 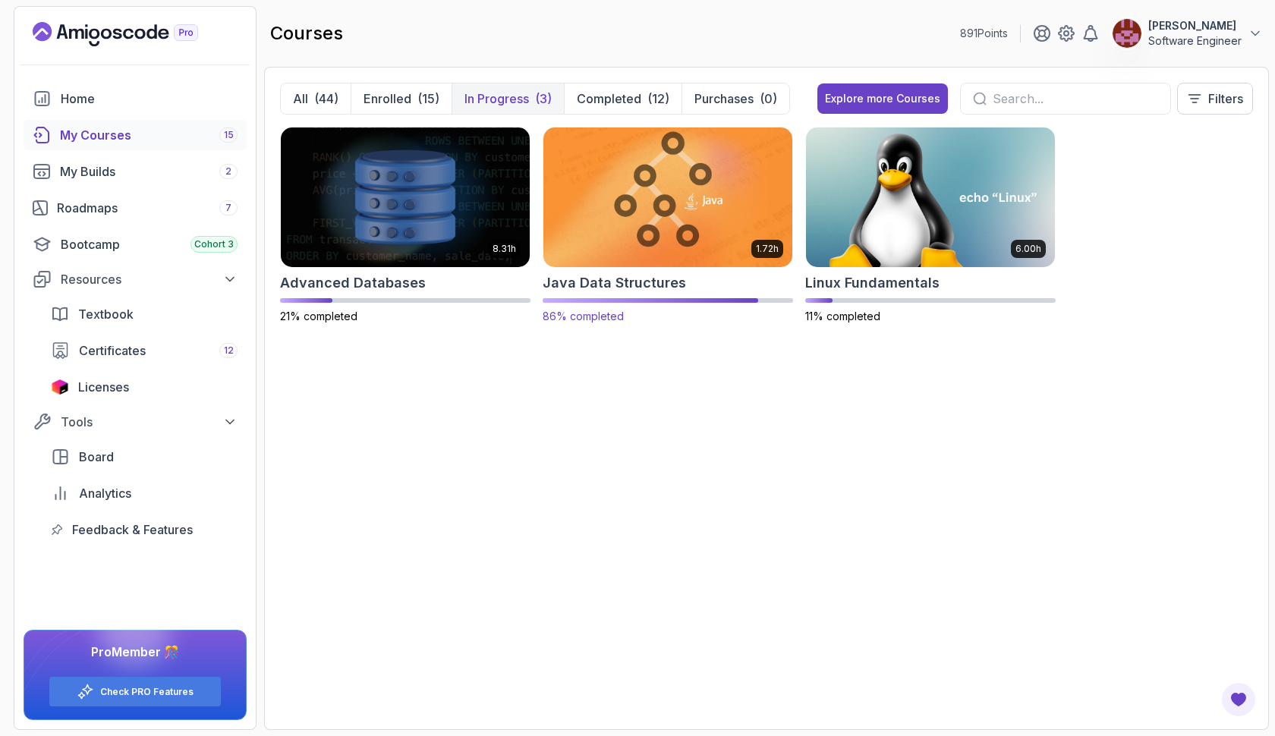 I want to click on div: My Builds, so click(x=149, y=171).